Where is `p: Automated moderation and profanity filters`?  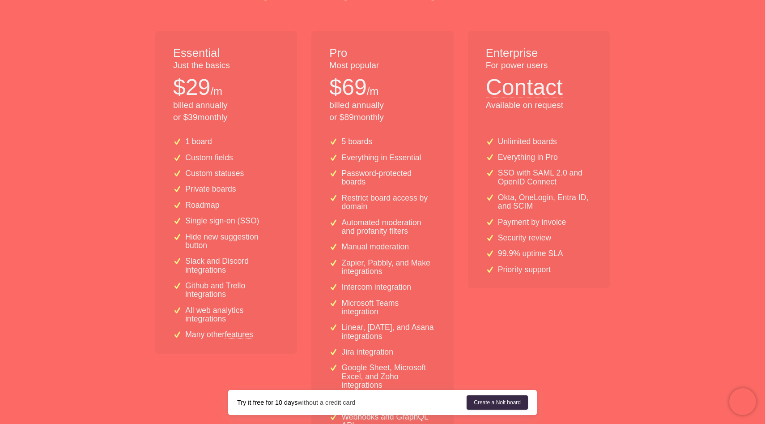
p: Automated moderation and profanity filters is located at coordinates (389, 227).